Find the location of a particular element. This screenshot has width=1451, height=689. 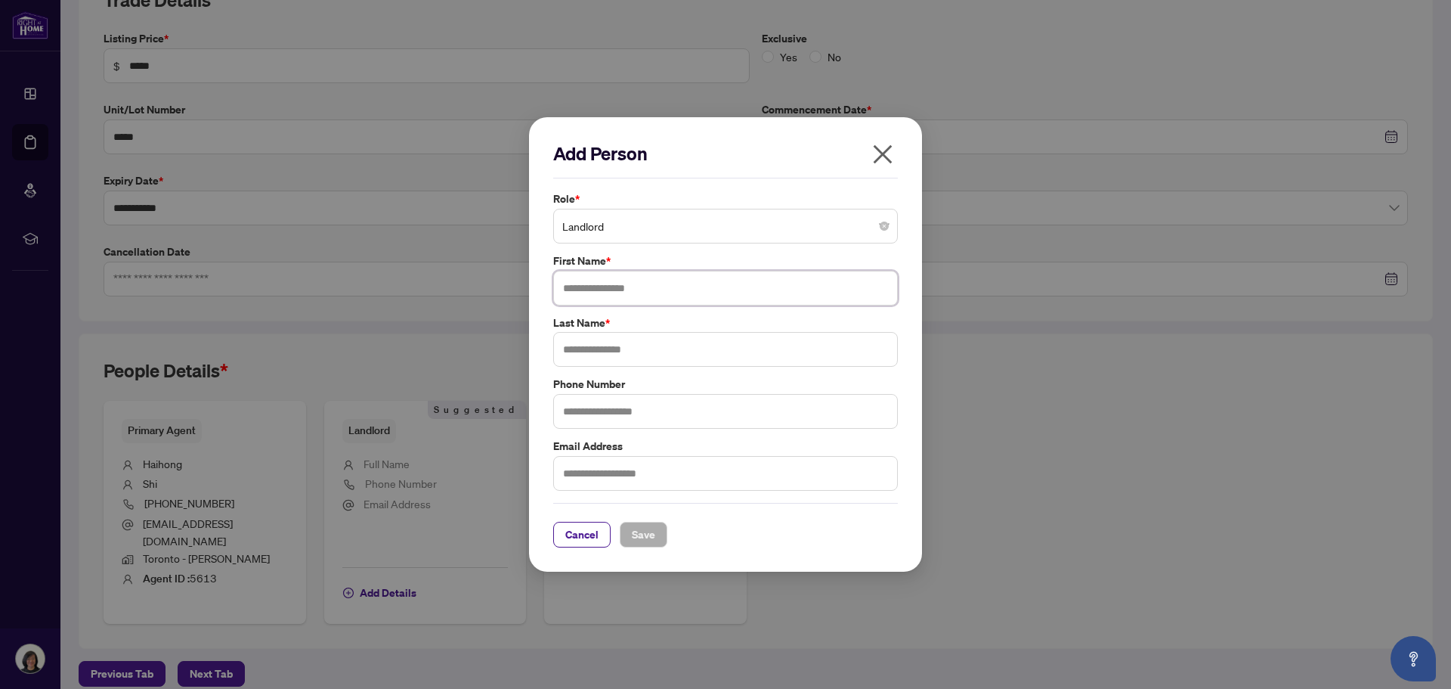

button: Open asap is located at coordinates (1413, 658).